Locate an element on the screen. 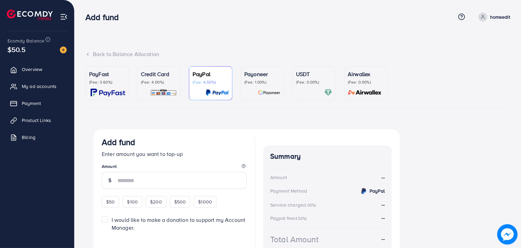  p: USDT is located at coordinates (314, 74).